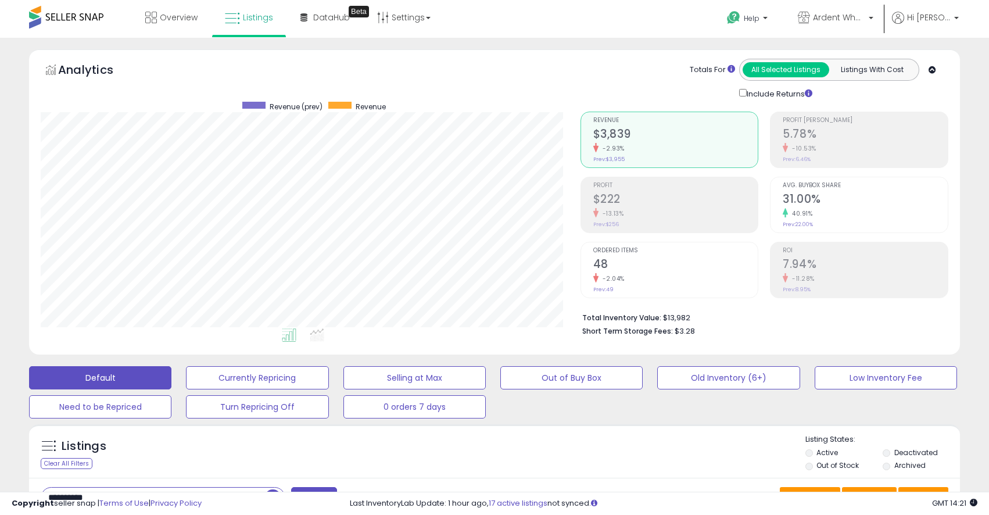  What do you see at coordinates (798, 224) in the screenshot?
I see `small: Prev: 22.00%` at bounding box center [798, 224].